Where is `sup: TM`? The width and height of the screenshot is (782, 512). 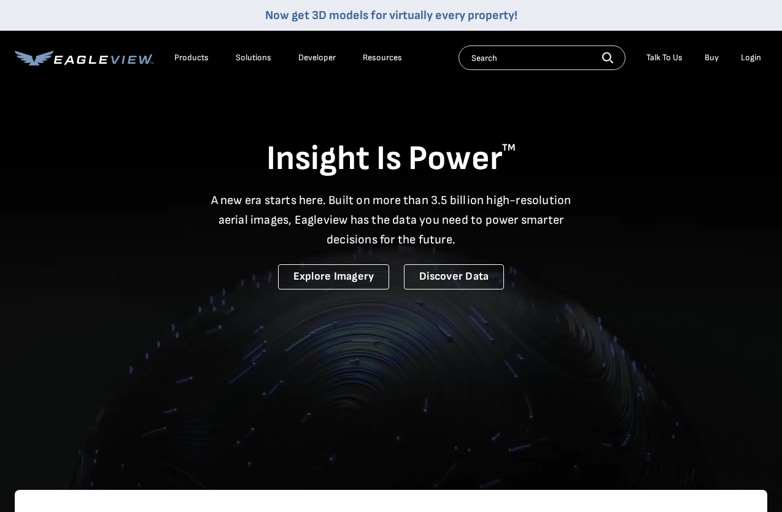 sup: TM is located at coordinates (509, 147).